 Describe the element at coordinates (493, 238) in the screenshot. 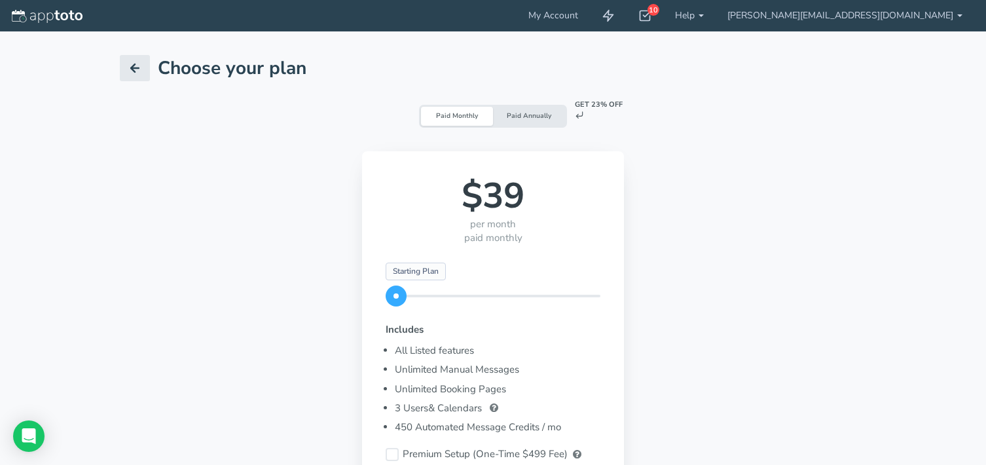

I see `div: paid monthly` at that location.